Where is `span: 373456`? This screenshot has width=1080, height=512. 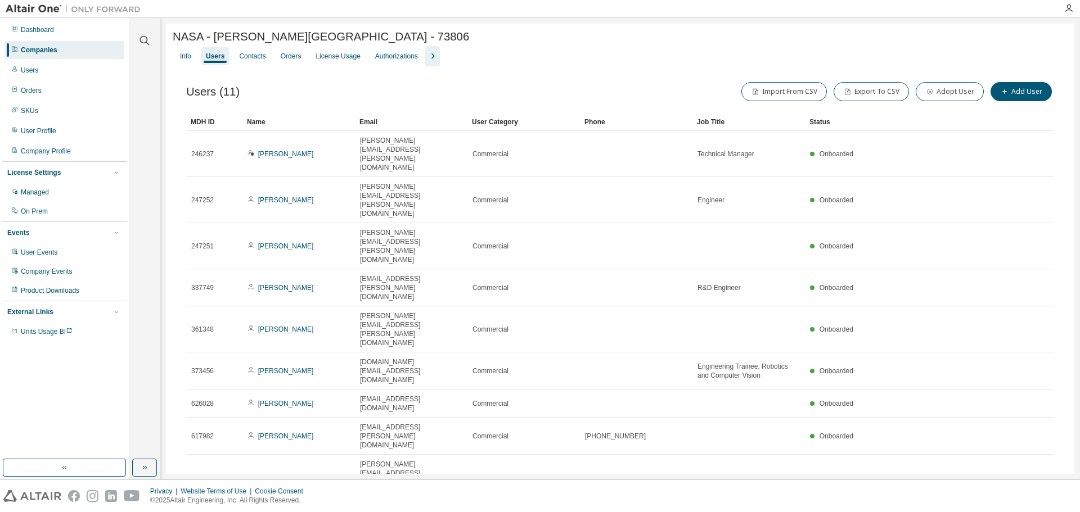
span: 373456 is located at coordinates (202, 371).